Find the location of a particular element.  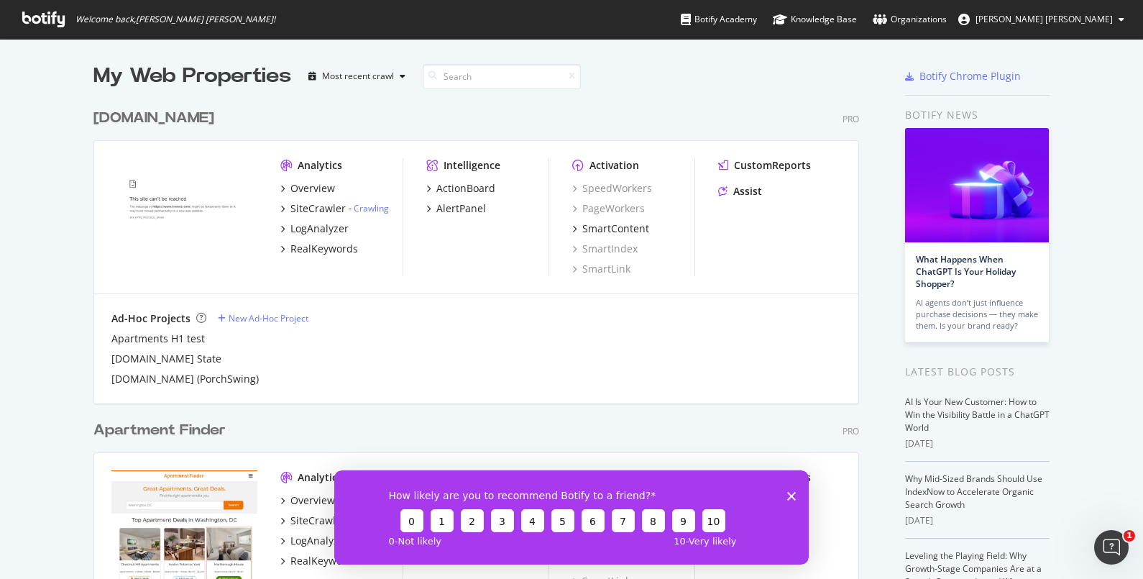

button: 10 is located at coordinates (380, 50).